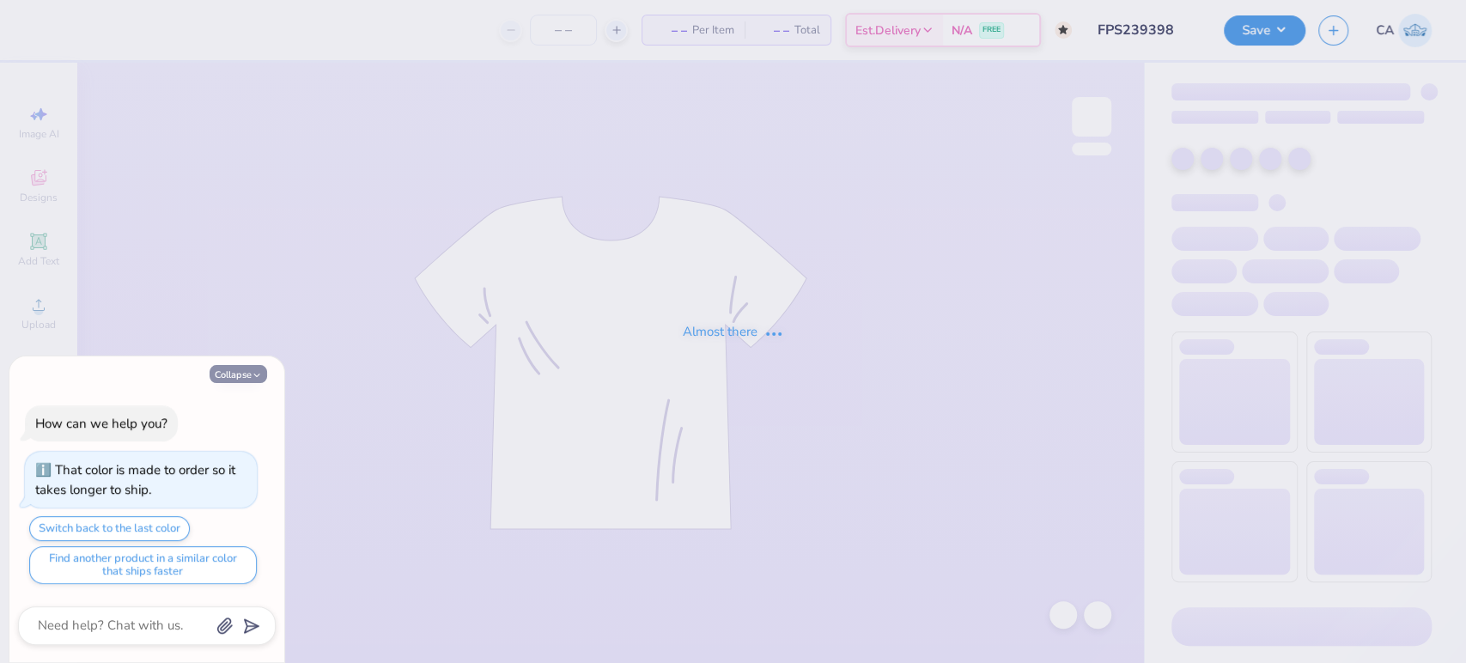  I want to click on button: Find another product in a similar color that ships faster, so click(143, 565).